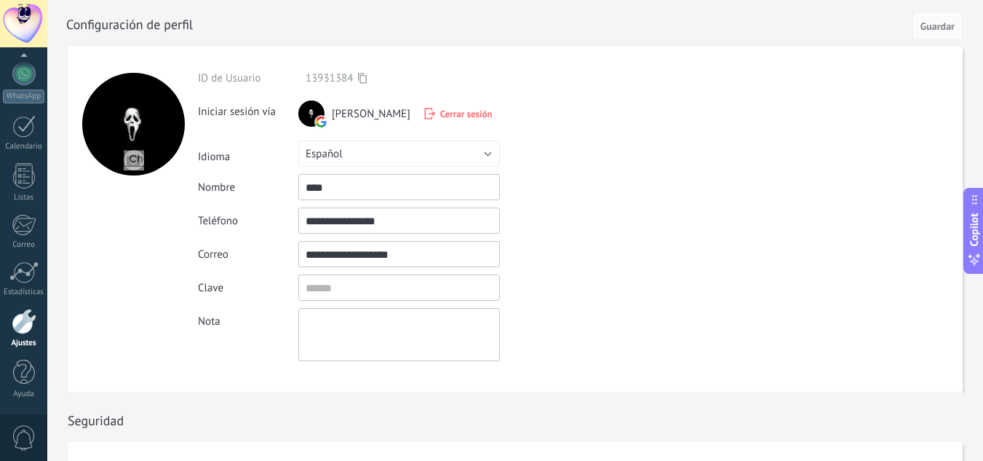 The height and width of the screenshot is (461, 983). Describe the element at coordinates (467, 114) in the screenshot. I see `span: Cerrar sesión` at that location.